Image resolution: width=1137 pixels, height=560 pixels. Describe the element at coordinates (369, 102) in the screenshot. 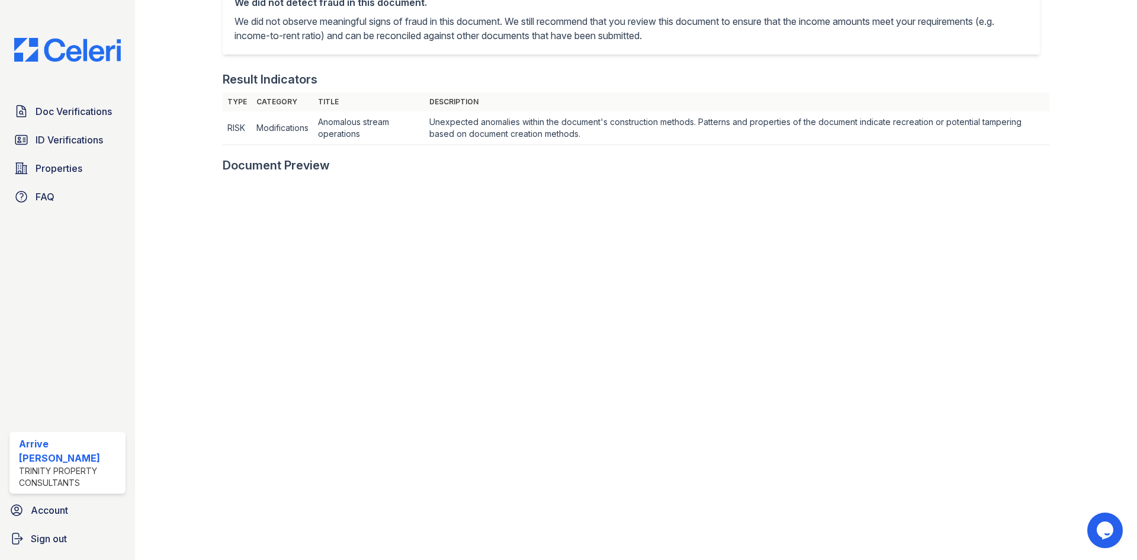

I see `th: Title` at that location.